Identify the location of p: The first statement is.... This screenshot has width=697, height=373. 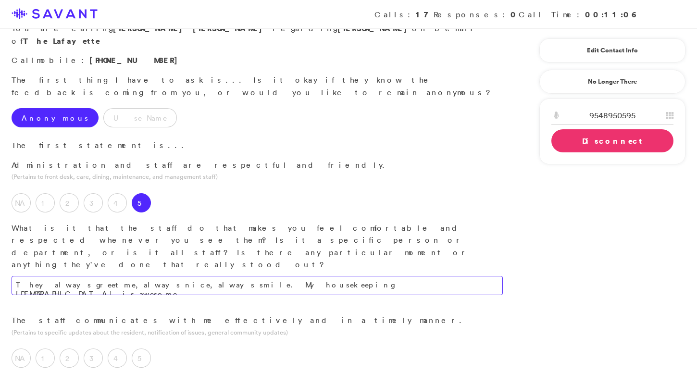
(257, 146).